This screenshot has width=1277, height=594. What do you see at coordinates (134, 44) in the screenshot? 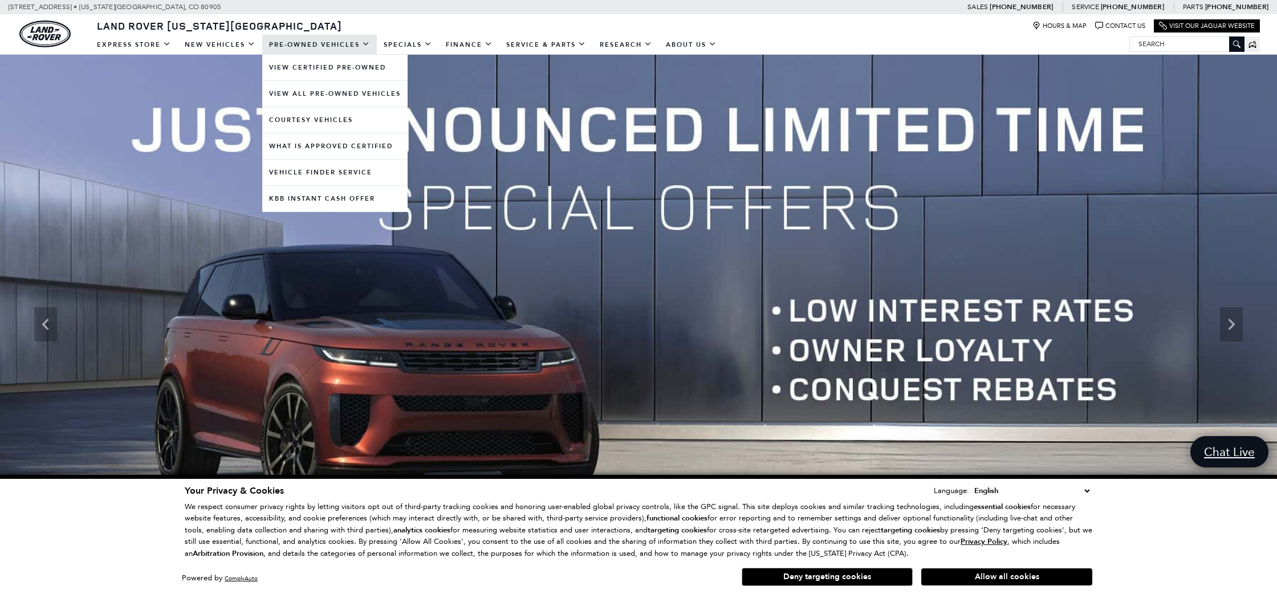
I see `a: EXPRESS STORE` at bounding box center [134, 44].